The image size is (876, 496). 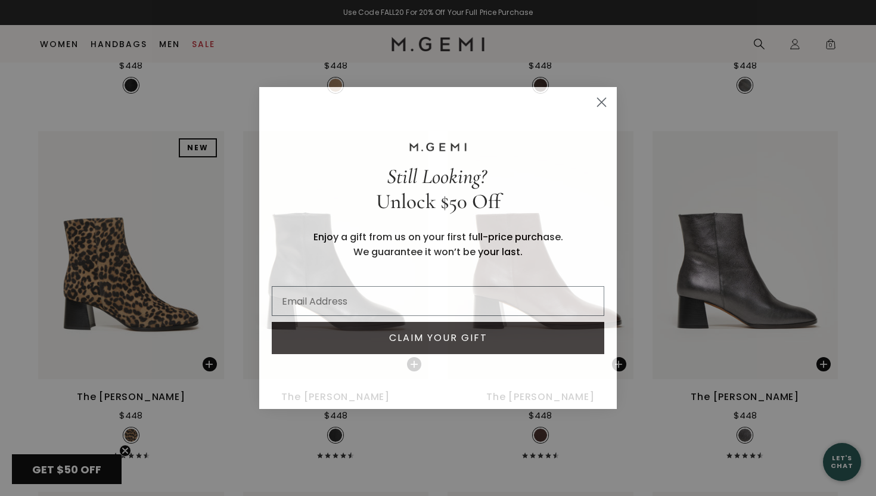 I want to click on img: M.GEMI, so click(x=438, y=147).